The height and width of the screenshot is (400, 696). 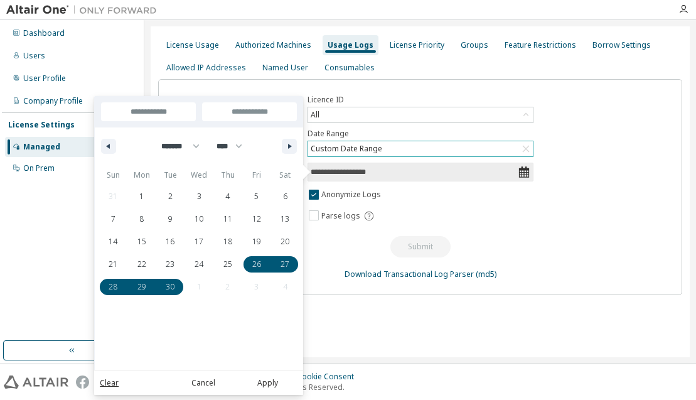 I want to click on span: 14, so click(x=113, y=242).